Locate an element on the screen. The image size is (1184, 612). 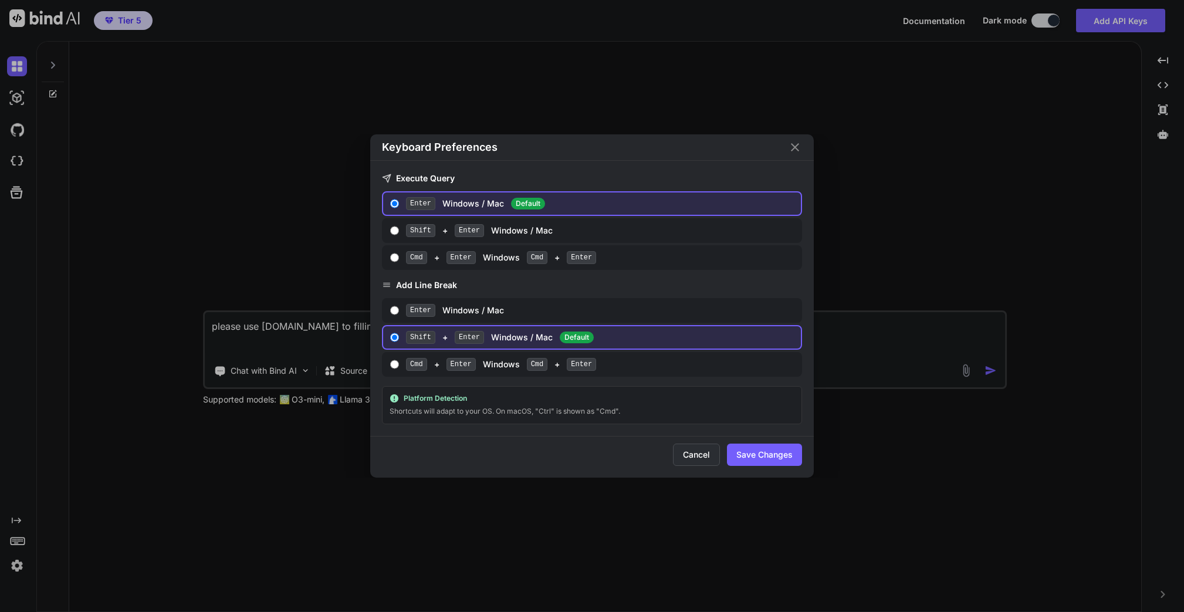
div: Shortcuts will adapt to your OS. On macOS, "Ctrl" is shown as "Cmd". is located at coordinates (592, 411).